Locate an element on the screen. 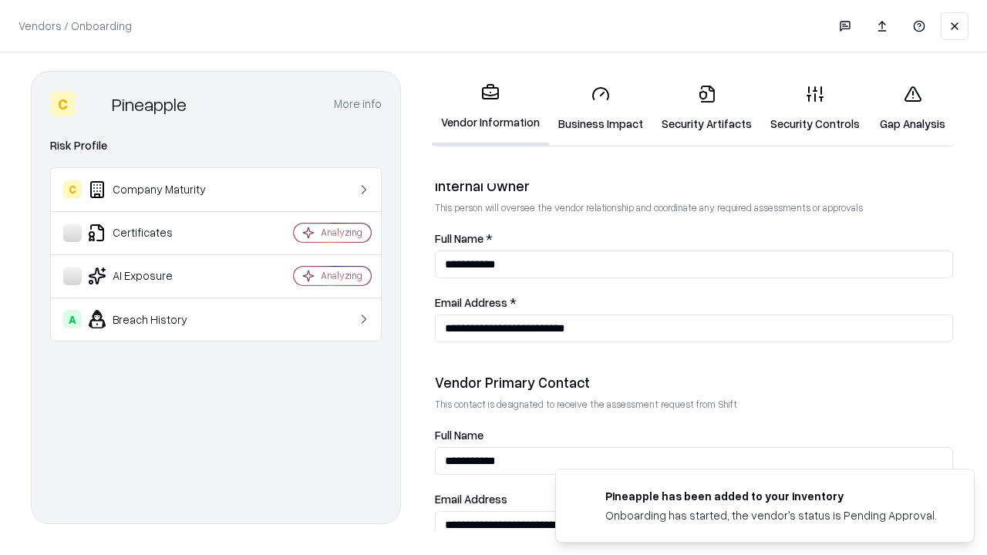 This screenshot has height=555, width=987. label: Email Address is located at coordinates (694, 499).